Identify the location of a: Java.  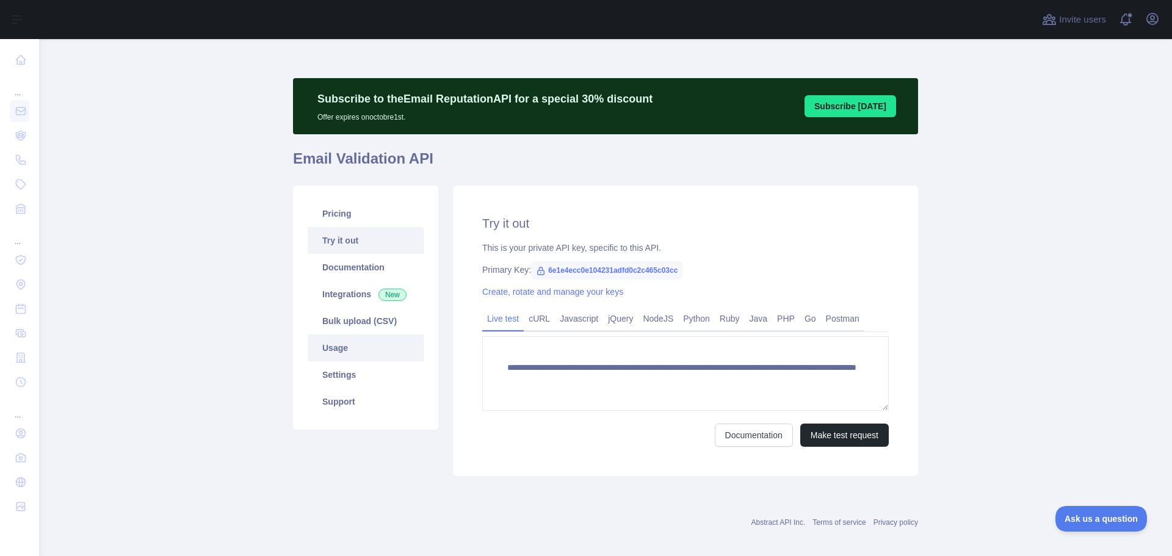
(759, 319).